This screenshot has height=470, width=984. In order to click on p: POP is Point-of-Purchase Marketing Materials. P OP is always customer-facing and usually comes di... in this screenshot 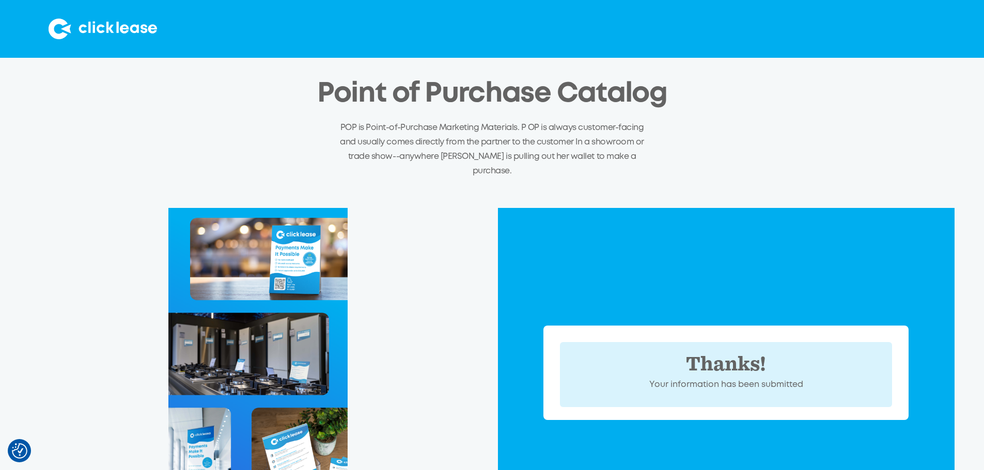, I will do `click(492, 149)`.